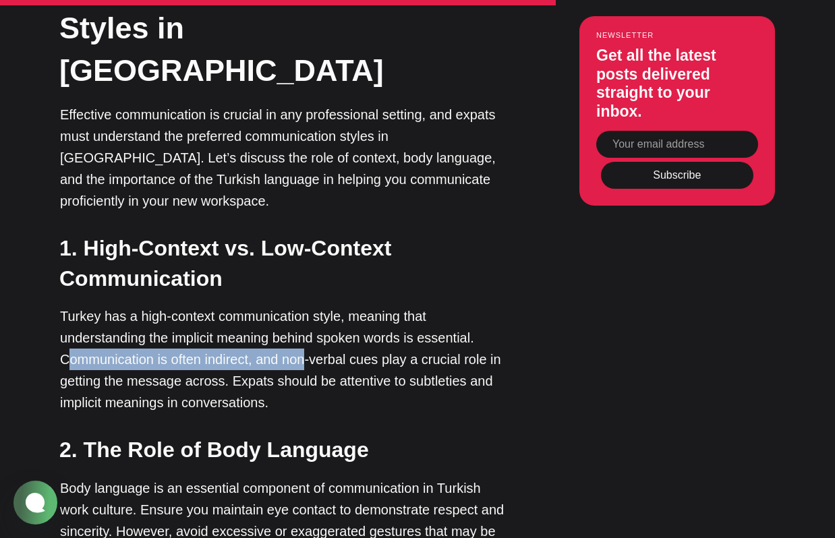  I want to click on button: Subscribe, so click(677, 175).